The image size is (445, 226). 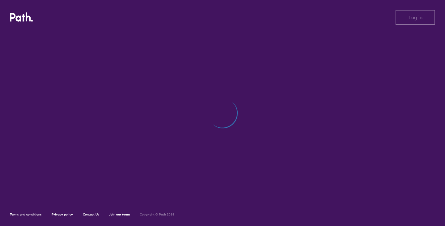 I want to click on a: Contact Us, so click(x=91, y=214).